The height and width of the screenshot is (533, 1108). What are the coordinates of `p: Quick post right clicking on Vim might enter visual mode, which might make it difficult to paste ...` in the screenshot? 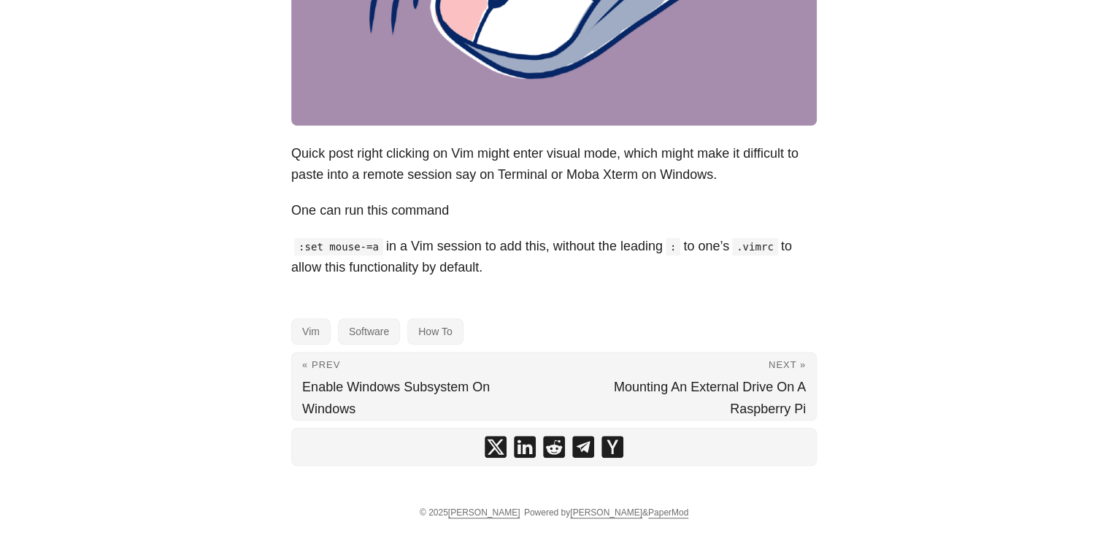 It's located at (554, 164).